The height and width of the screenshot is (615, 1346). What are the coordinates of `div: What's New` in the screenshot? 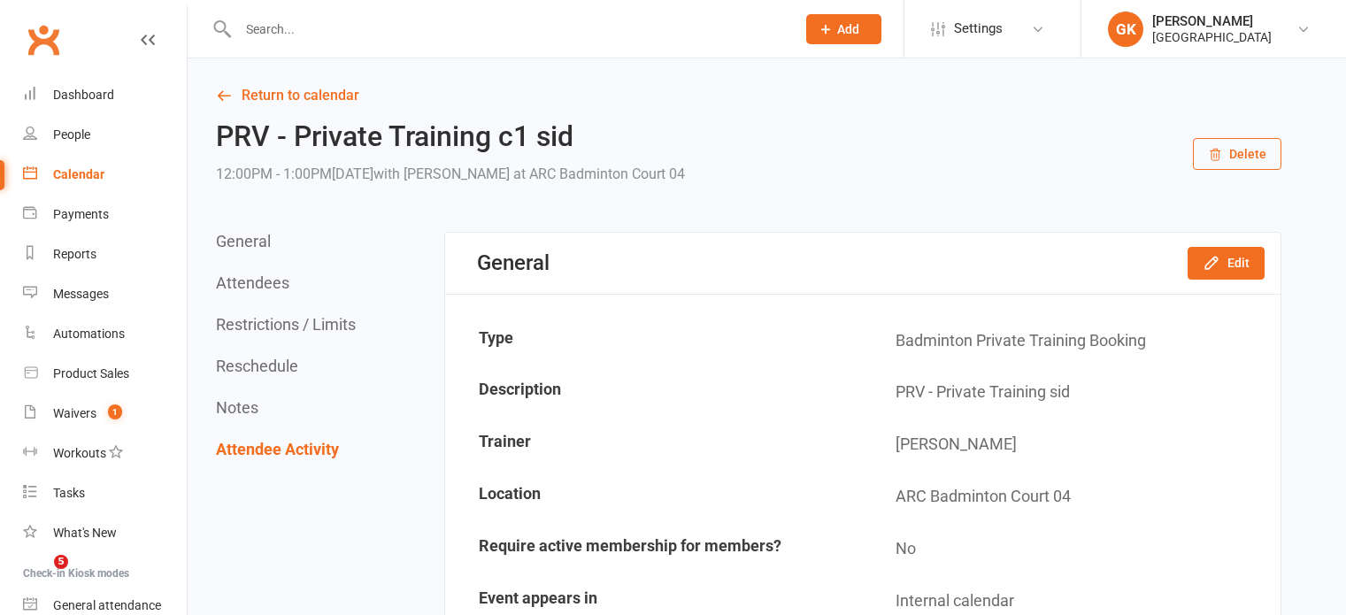 It's located at (85, 533).